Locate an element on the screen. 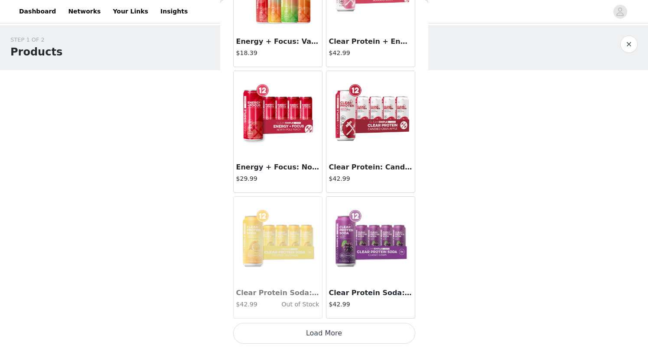  a: Your Links is located at coordinates (130, 11).